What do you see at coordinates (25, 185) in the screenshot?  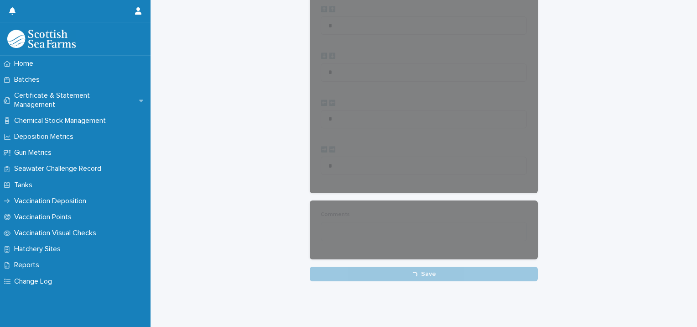 I see `p: Tanks` at bounding box center [25, 185].